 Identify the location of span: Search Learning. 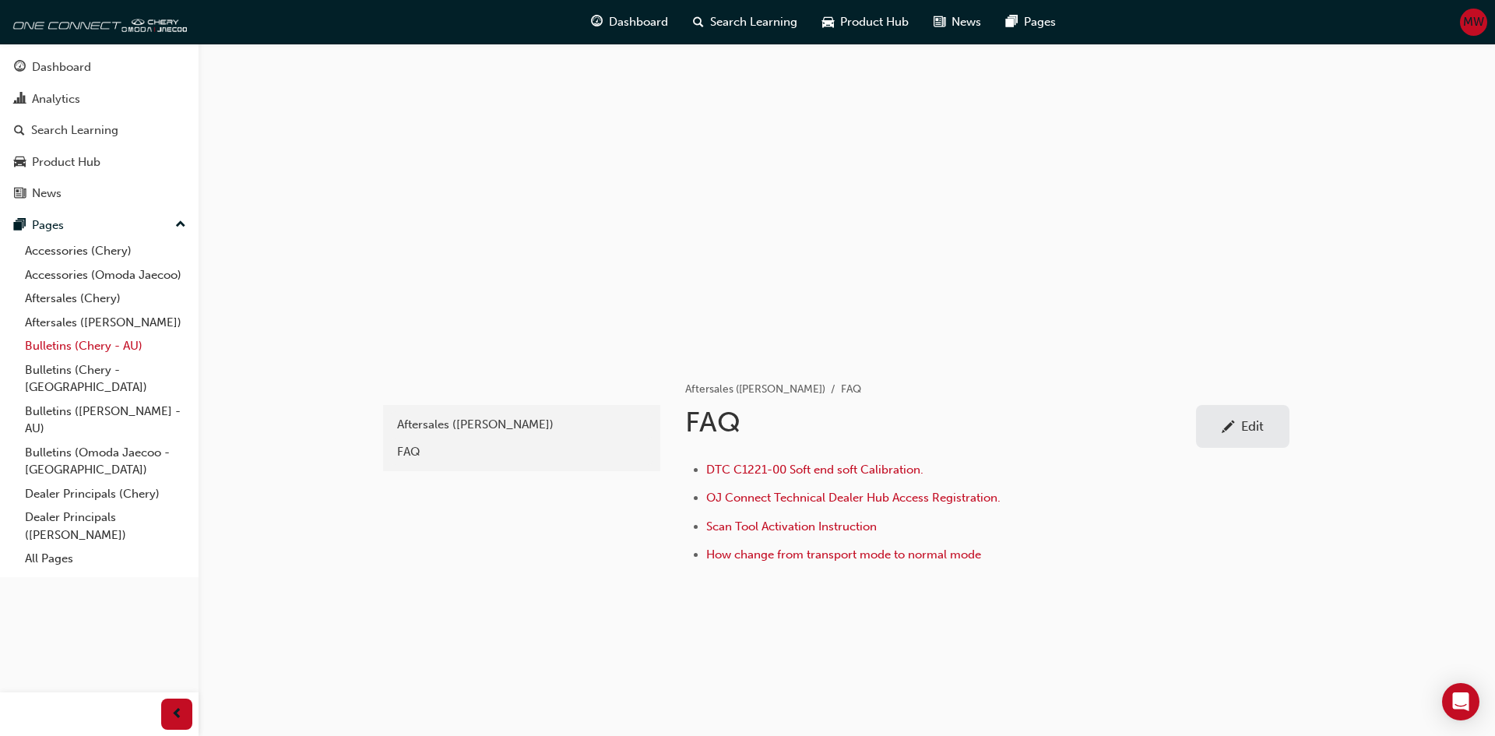
(754, 22).